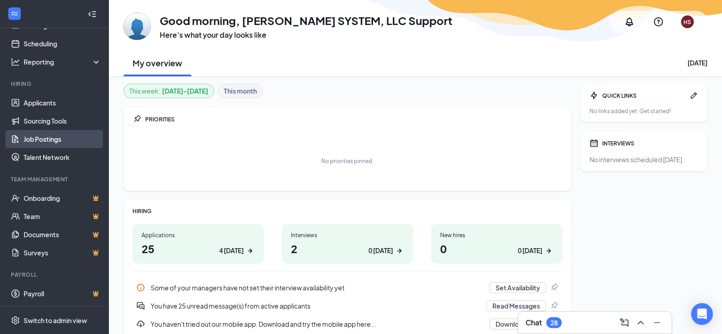  I want to click on div: 28, so click(554, 322).